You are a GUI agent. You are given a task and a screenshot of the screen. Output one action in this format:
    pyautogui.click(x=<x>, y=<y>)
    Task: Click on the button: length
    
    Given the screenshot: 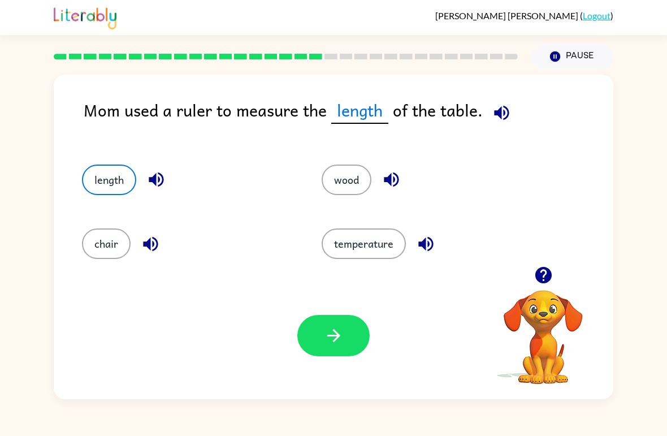 What is the action you would take?
    pyautogui.click(x=109, y=180)
    